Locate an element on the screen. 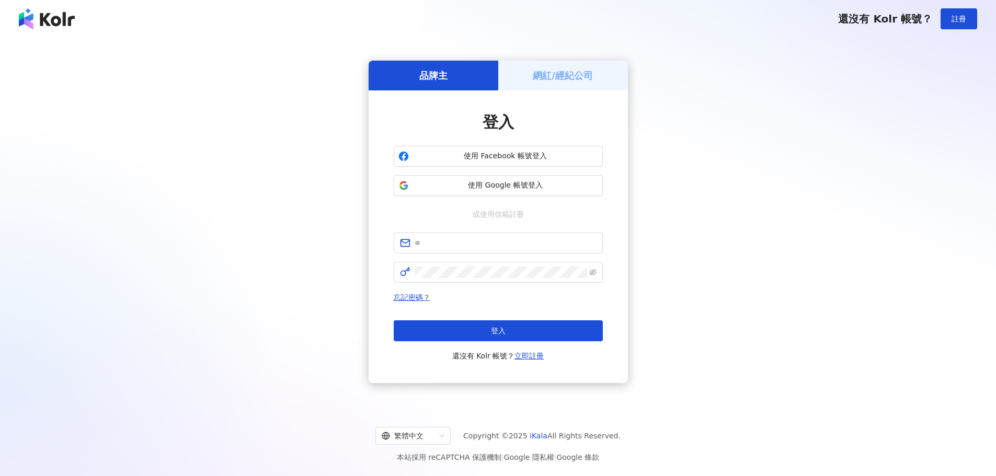 This screenshot has width=996, height=476. span: 註冊 is located at coordinates (959, 19).